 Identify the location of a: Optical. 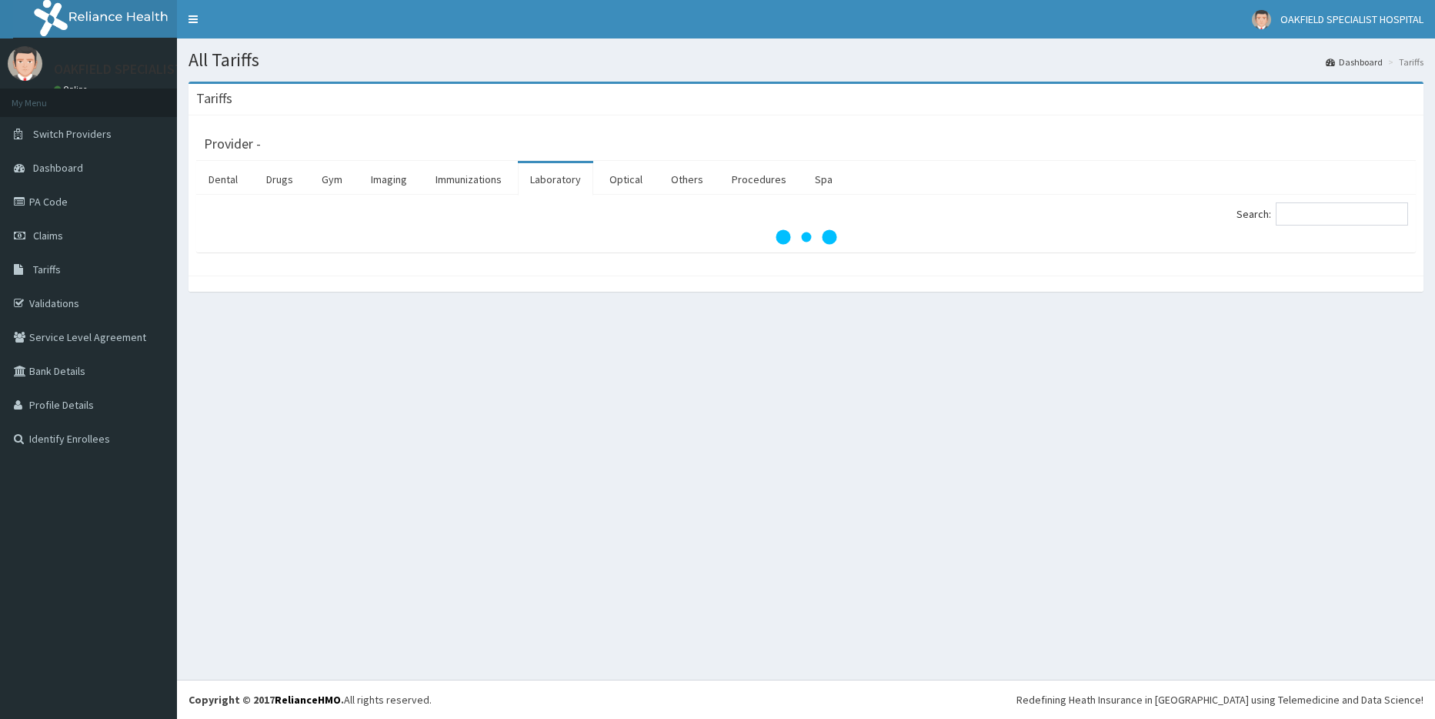
(626, 179).